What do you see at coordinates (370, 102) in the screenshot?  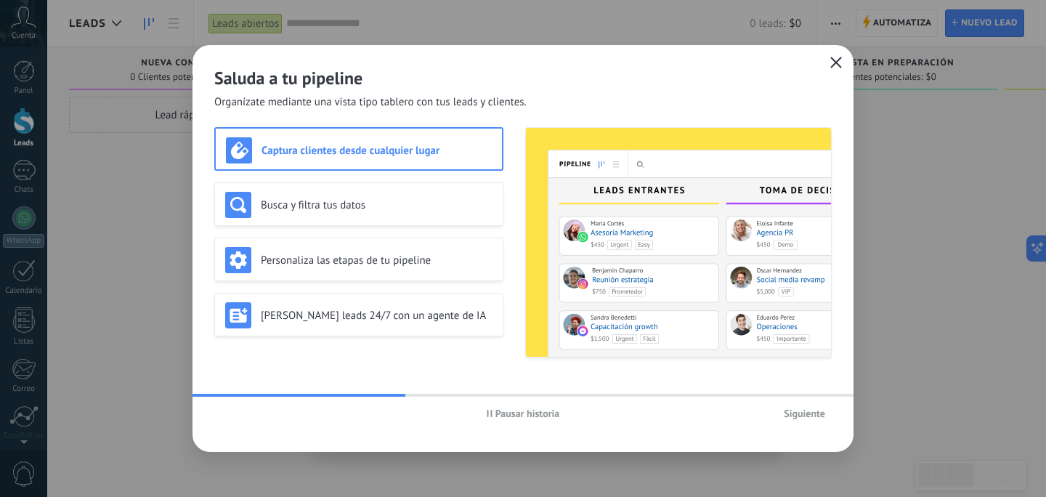 I see `span: Organízate mediante una vista tipo tablero con tus leads y clientes.` at bounding box center [370, 102].